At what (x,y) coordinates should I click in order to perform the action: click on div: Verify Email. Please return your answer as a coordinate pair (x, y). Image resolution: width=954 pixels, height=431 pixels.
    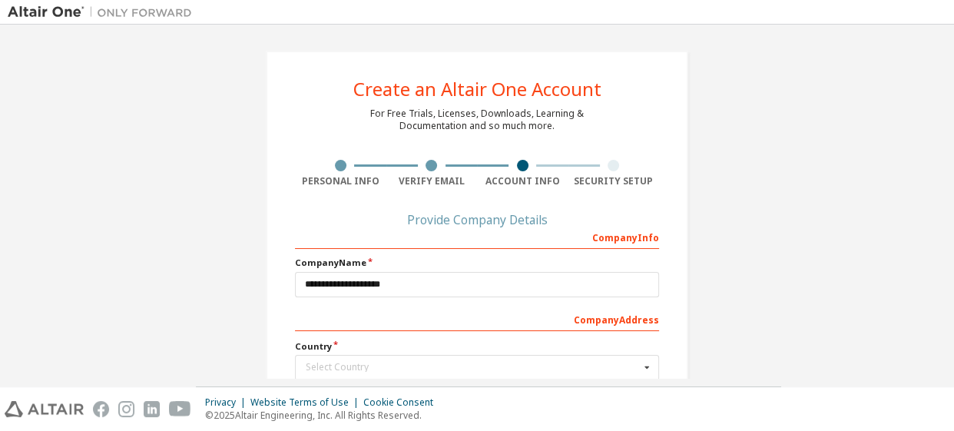
    Looking at the image, I should click on (432, 181).